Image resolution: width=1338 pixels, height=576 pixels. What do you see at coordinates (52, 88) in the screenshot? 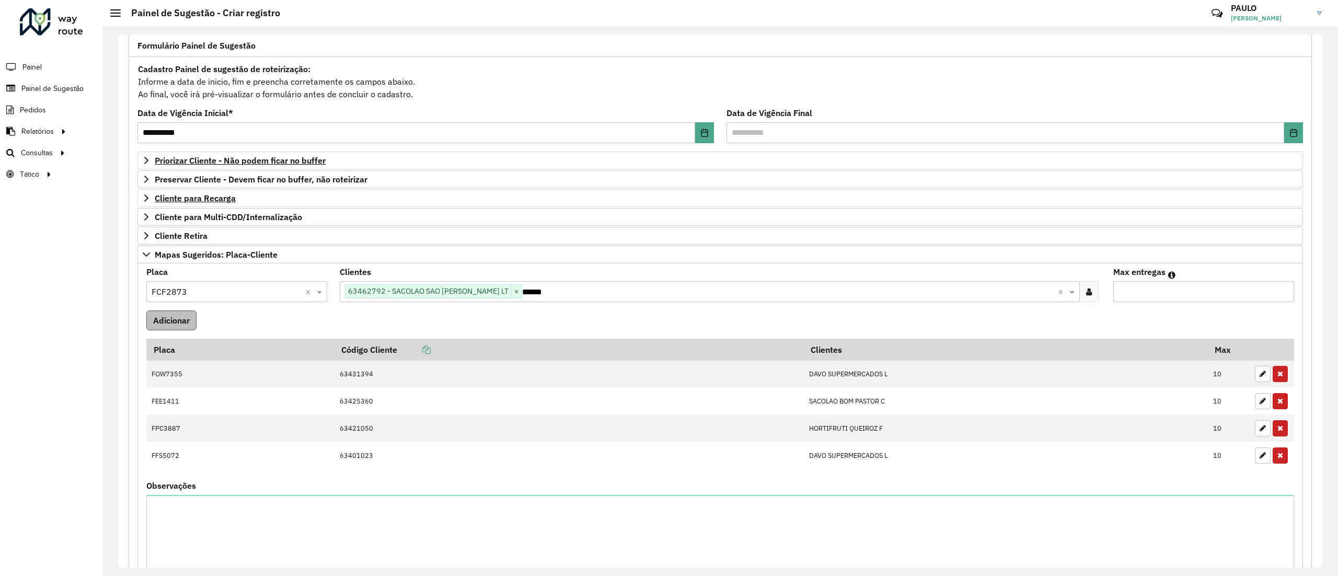
I see `span: Painel de Sugestão` at bounding box center [52, 88].